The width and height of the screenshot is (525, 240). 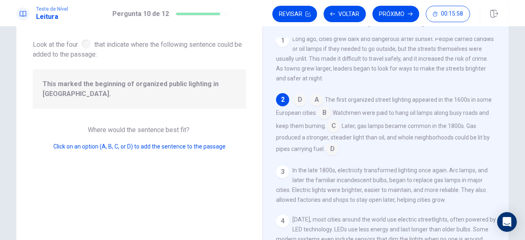 I want to click on span: Watchmen were paid to hang oil lamps along busy roads and keep them burning., so click(x=382, y=119).